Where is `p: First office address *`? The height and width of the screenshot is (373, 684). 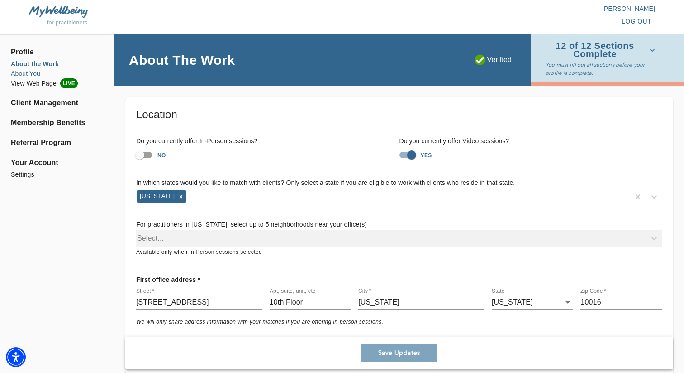 p: First office address * is located at coordinates (168, 279).